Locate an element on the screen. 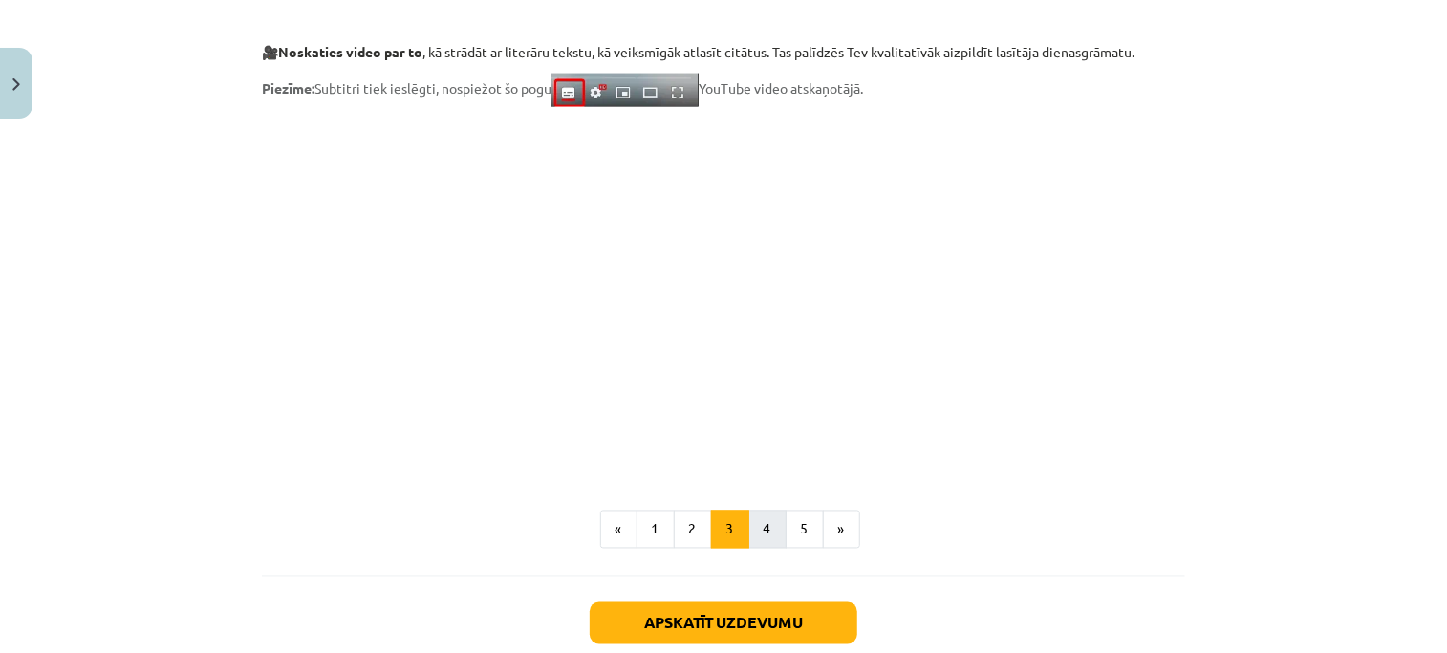  span: Subtitri tiek ieslēgti, nospiežot šo pogu YouTube video atskaņotājā. is located at coordinates (562, 88).